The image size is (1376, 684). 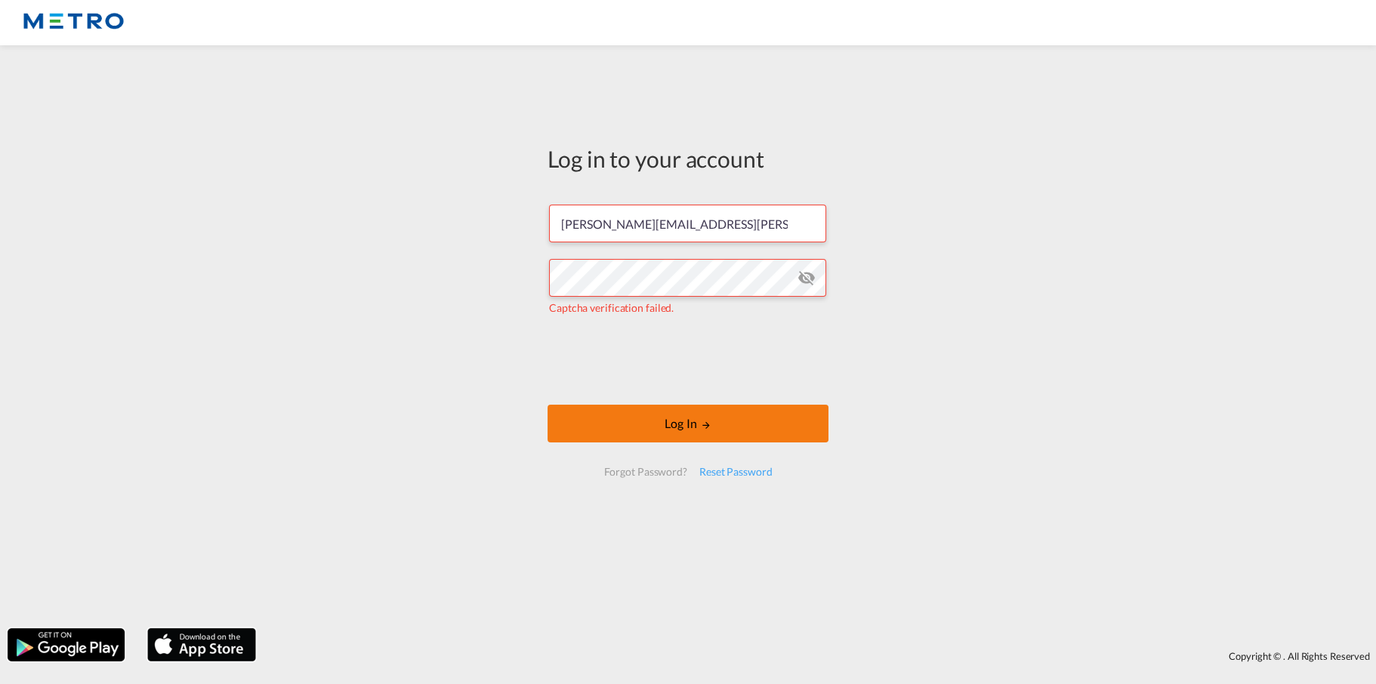 What do you see at coordinates (66, 645) in the screenshot?
I see `img: google.png` at bounding box center [66, 645].